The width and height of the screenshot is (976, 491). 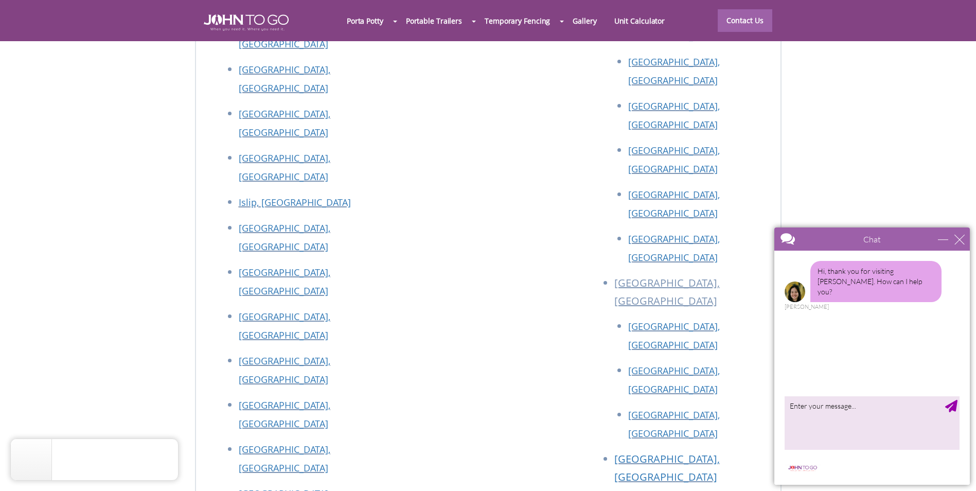 What do you see at coordinates (517, 21) in the screenshot?
I see `a: Temporary Fencing` at bounding box center [517, 21].